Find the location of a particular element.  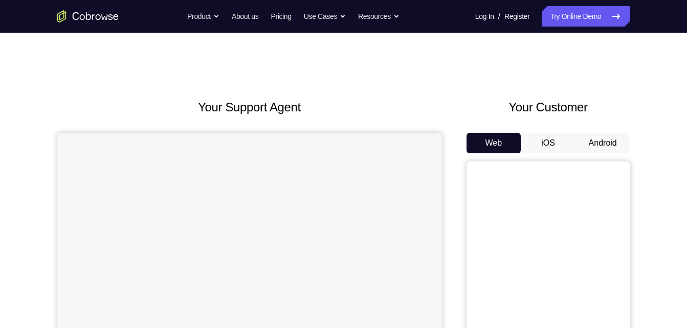

h2: Your Customer is located at coordinates (548, 107).